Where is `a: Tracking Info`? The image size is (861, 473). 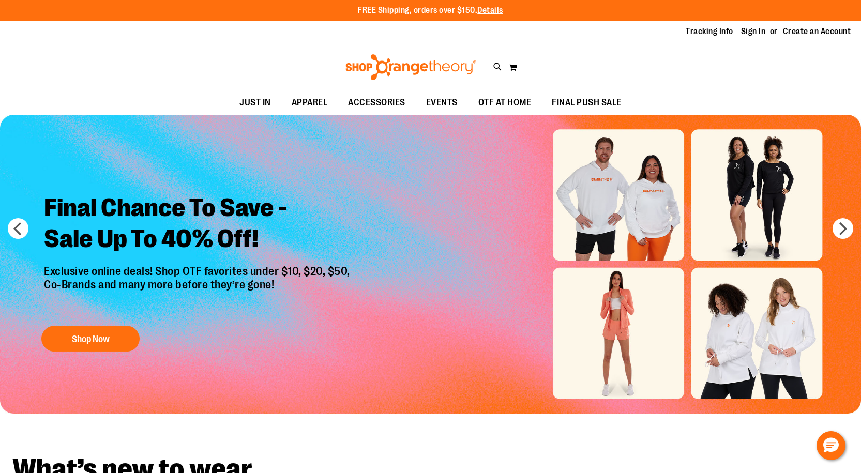 a: Tracking Info is located at coordinates (709, 32).